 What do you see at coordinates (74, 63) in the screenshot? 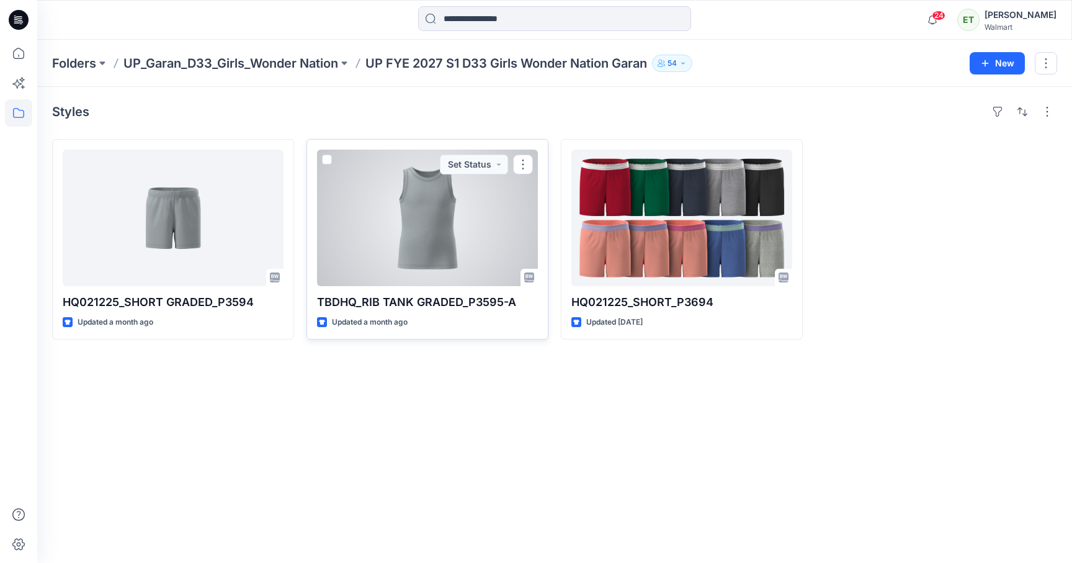
I see `a: Folders` at bounding box center [74, 63].